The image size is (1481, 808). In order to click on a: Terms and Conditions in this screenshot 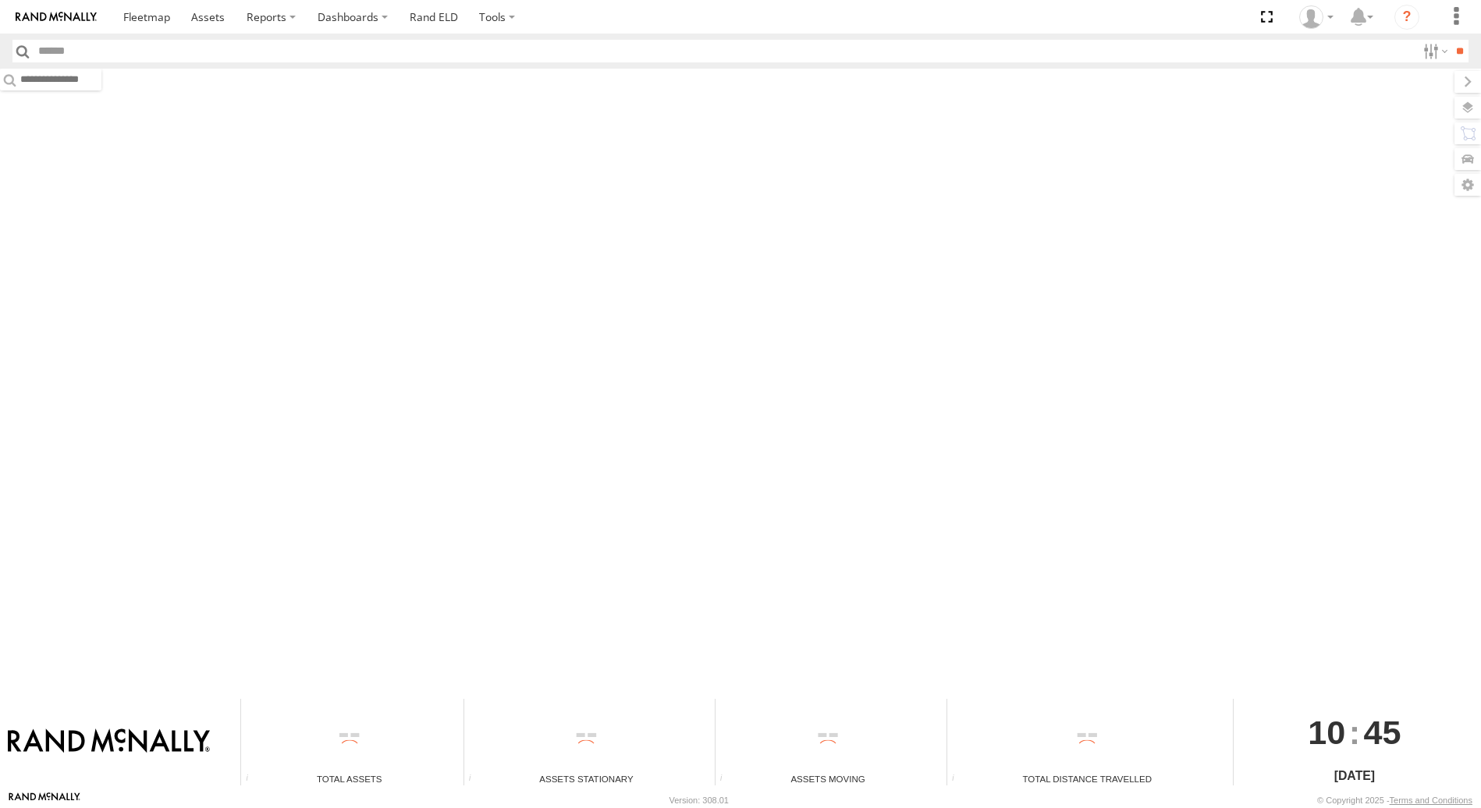, I will do `click(1431, 801)`.